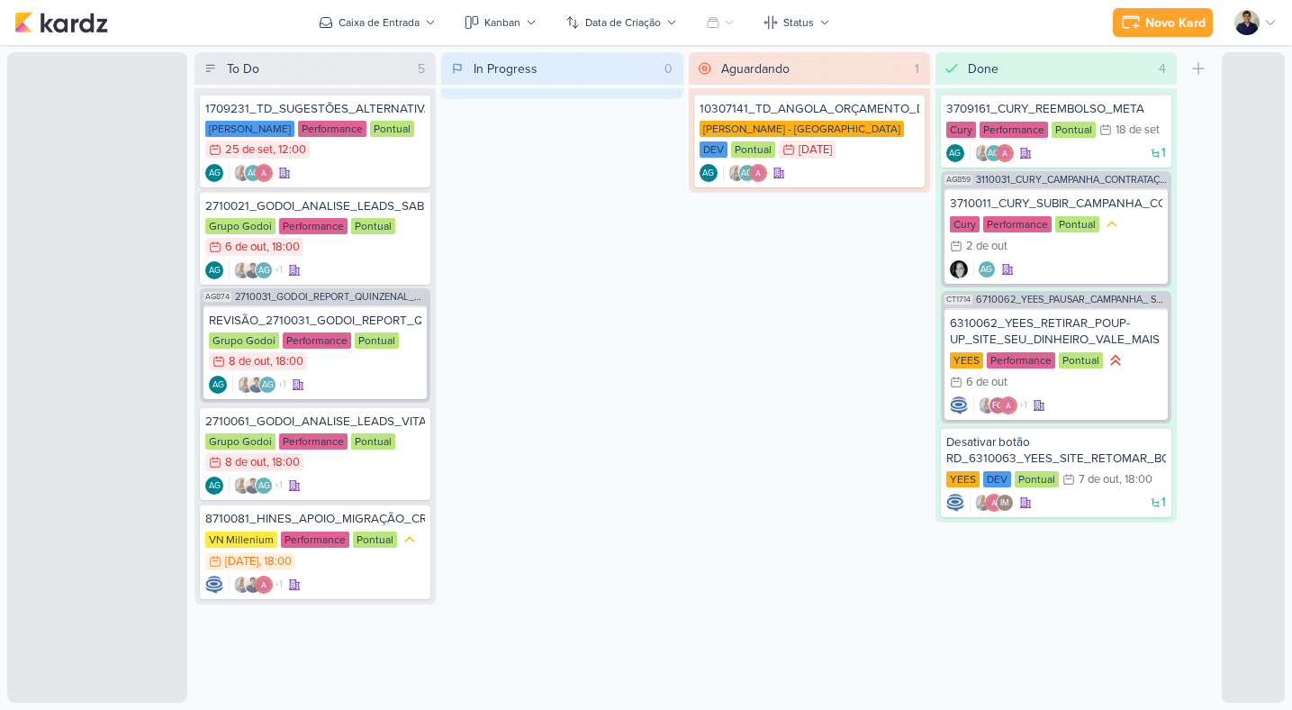  Describe the element at coordinates (315, 321) in the screenshot. I see `div: REVISÃO_2710031_GODOI_REPORT_QUINZENAL_09.10` at that location.